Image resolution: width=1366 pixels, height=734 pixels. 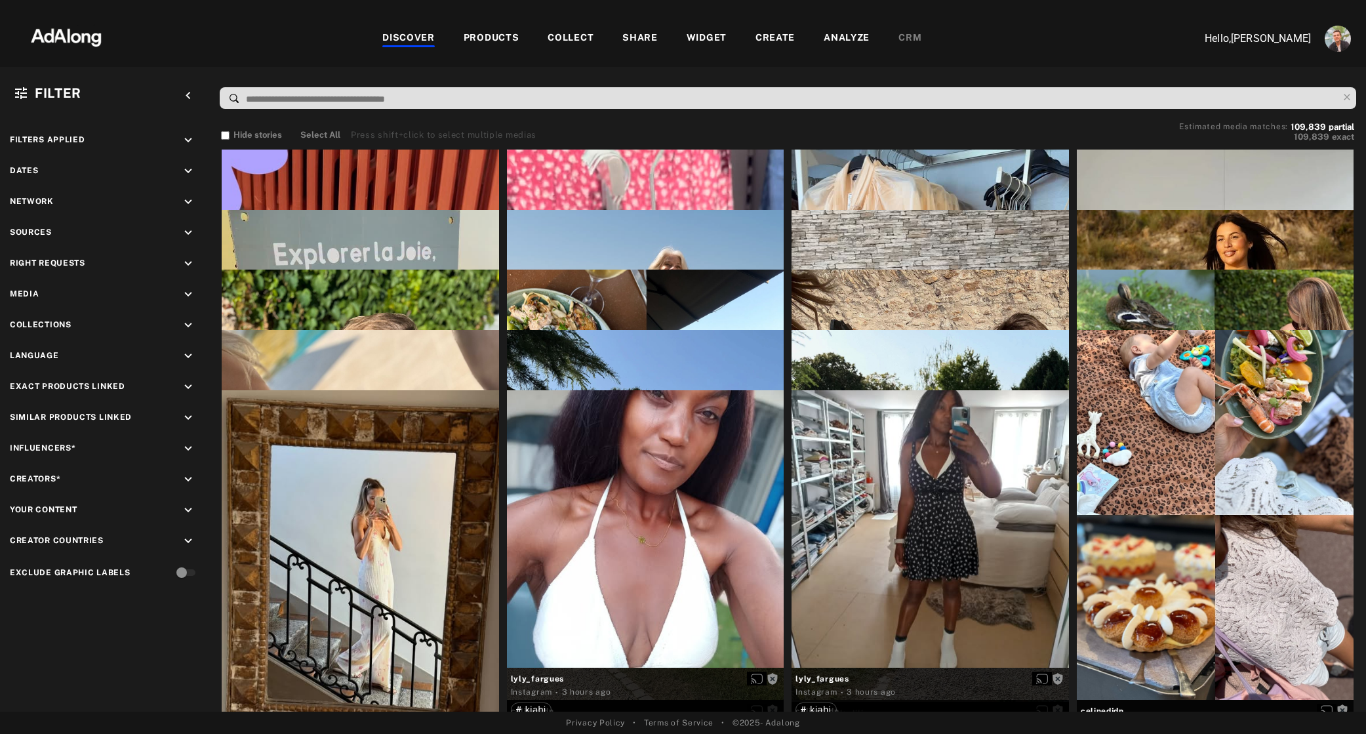 What do you see at coordinates (31, 201) in the screenshot?
I see `span: Network` at bounding box center [31, 201].